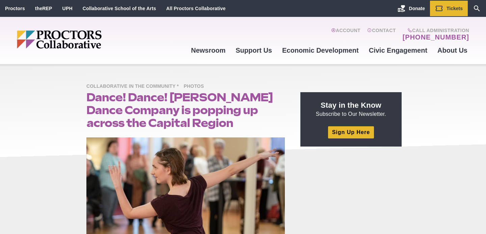  I want to click on a: Support Us, so click(254, 50).